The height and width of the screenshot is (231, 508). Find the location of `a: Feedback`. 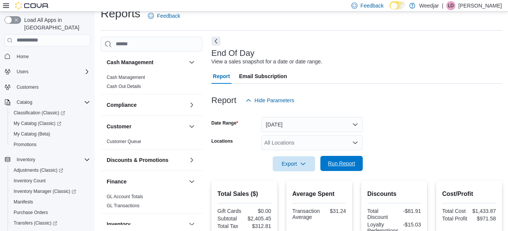

a: Feedback is located at coordinates (164, 16).